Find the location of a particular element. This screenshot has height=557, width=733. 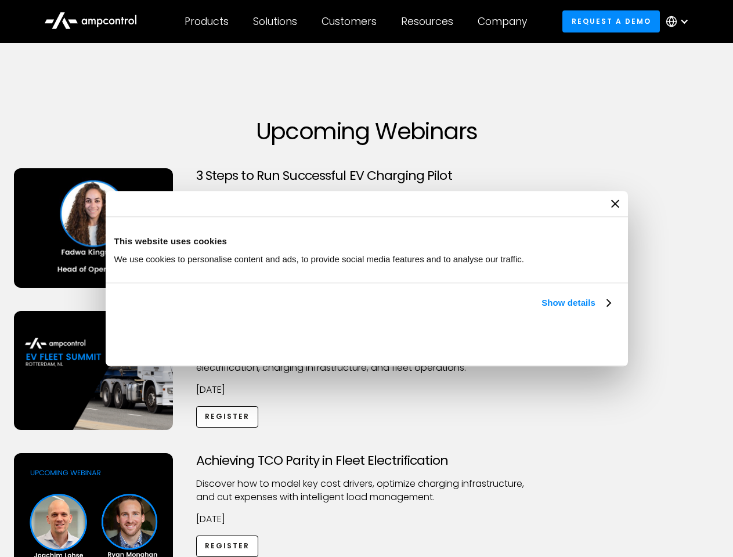

div: Customers is located at coordinates (349, 21).